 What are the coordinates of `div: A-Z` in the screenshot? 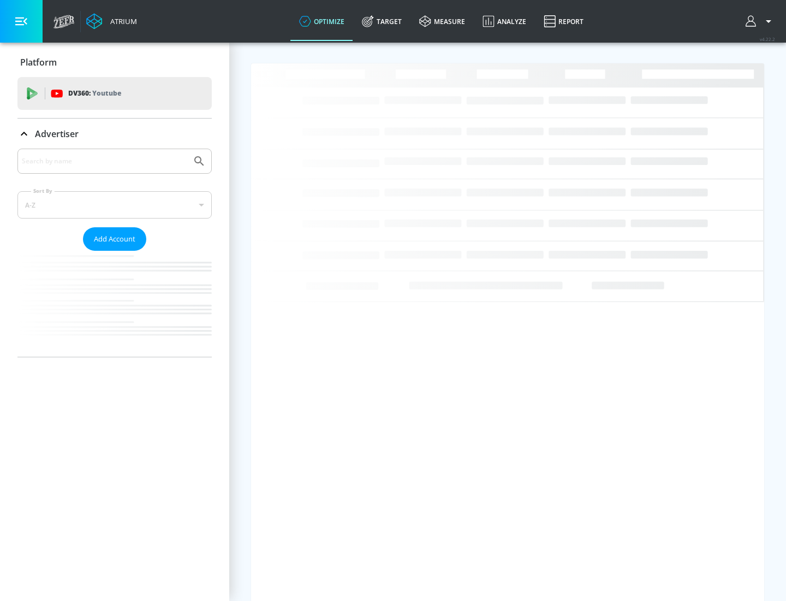 It's located at (115, 205).